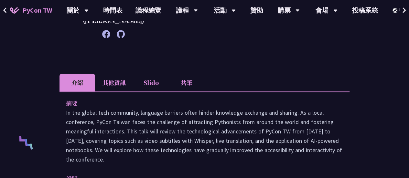  Describe the element at coordinates (31, 10) in the screenshot. I see `a: PyCon TW` at that location.